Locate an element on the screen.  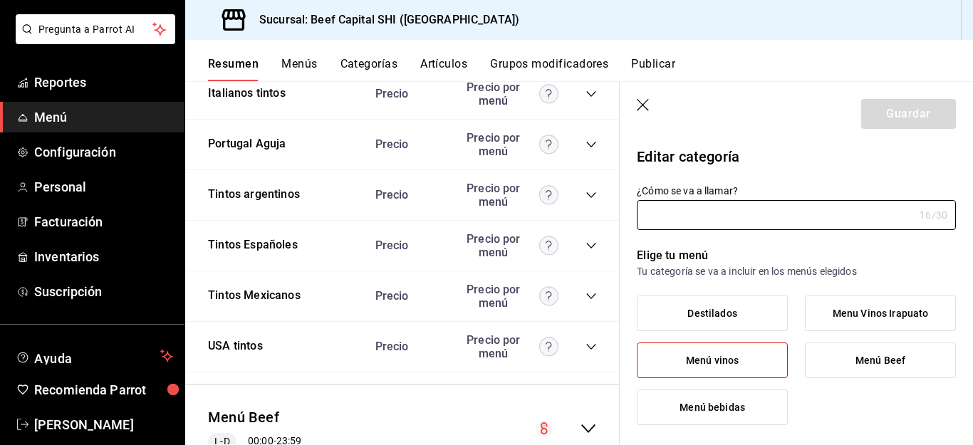
span: Destilados is located at coordinates (712, 313).